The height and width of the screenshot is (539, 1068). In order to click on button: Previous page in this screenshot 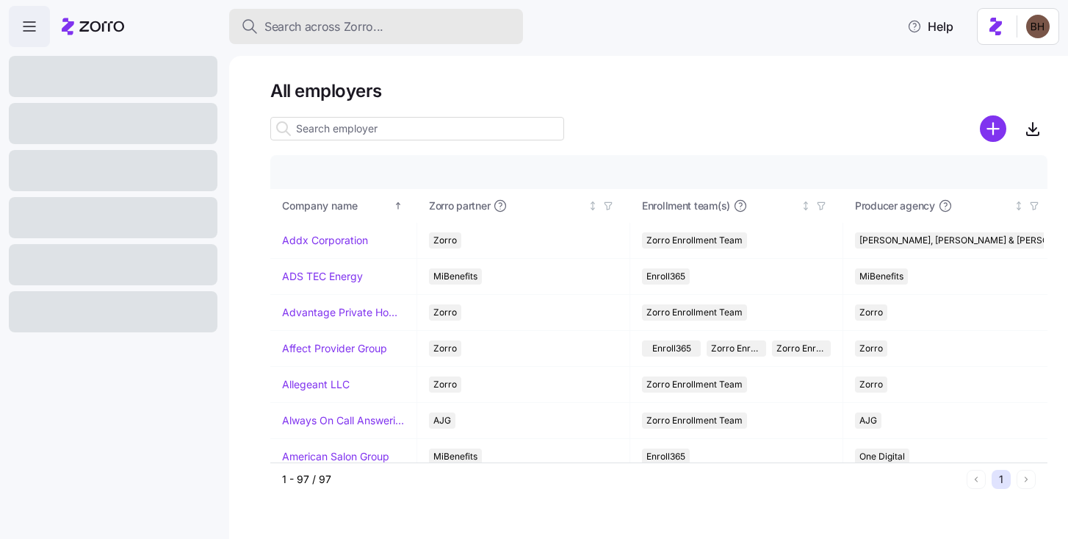, I will do `click(977, 479)`.